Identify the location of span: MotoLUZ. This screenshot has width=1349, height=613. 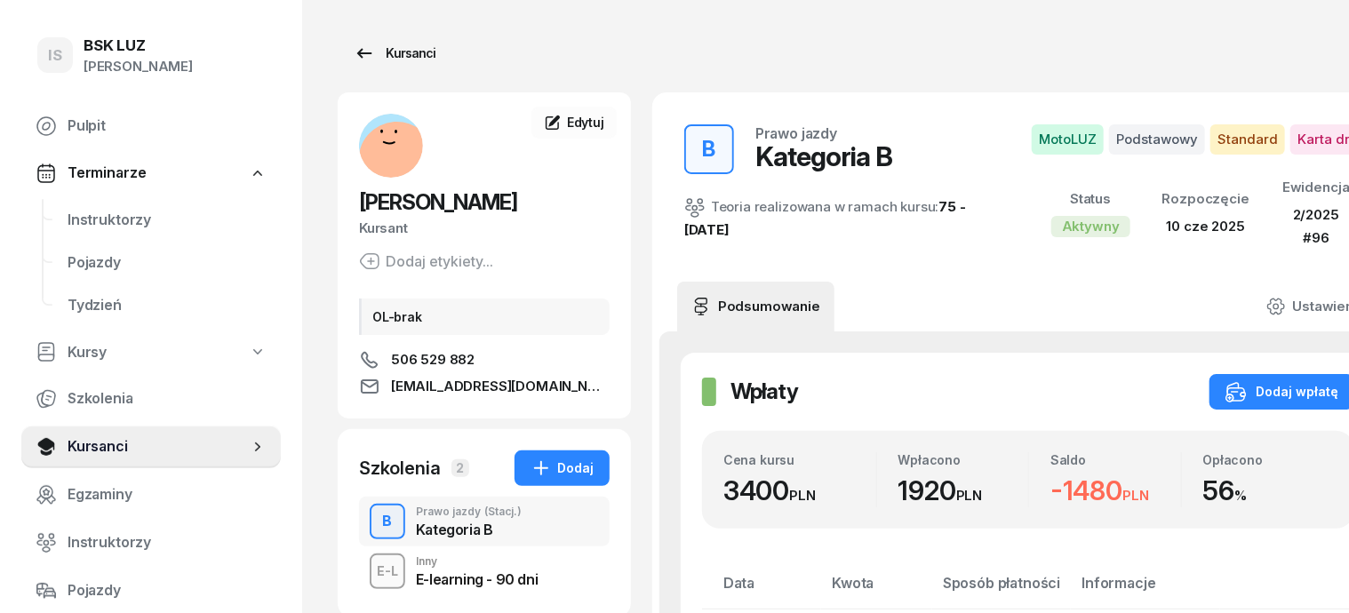
(1067, 140).